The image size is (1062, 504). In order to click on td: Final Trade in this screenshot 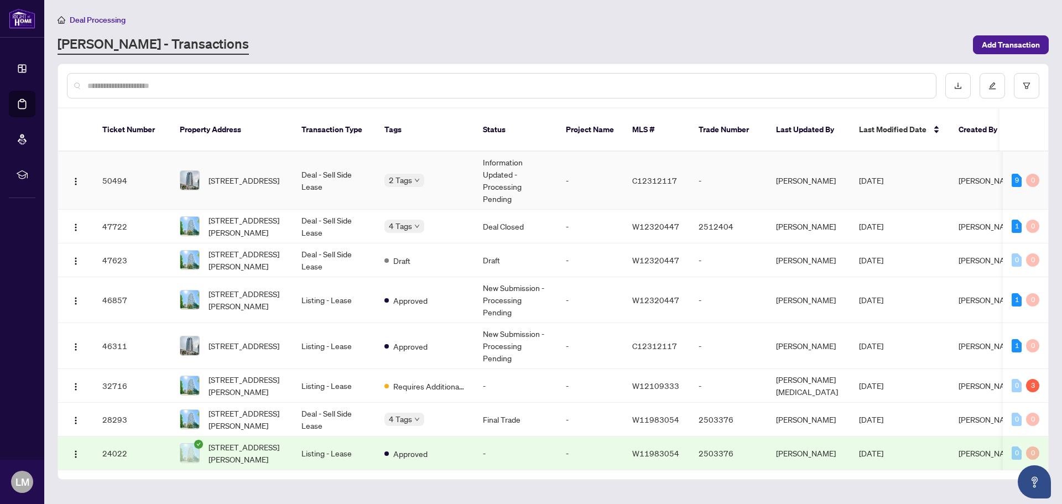, I will do `click(515, 419)`.